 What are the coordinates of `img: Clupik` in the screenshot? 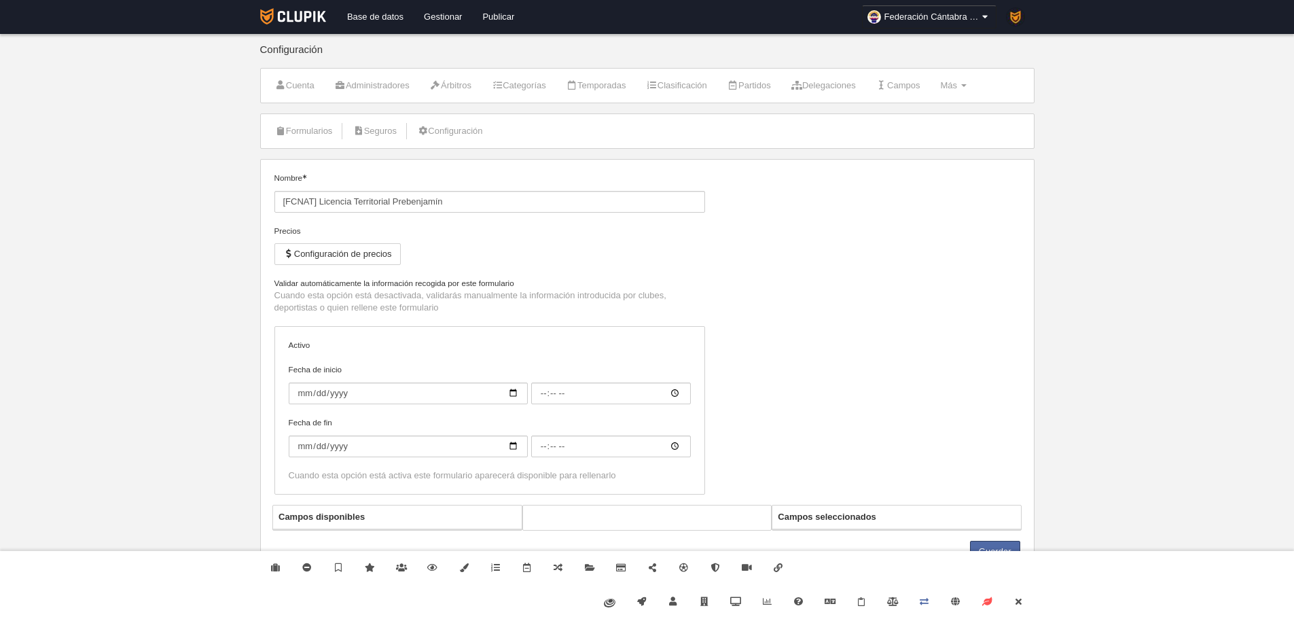 It's located at (293, 16).